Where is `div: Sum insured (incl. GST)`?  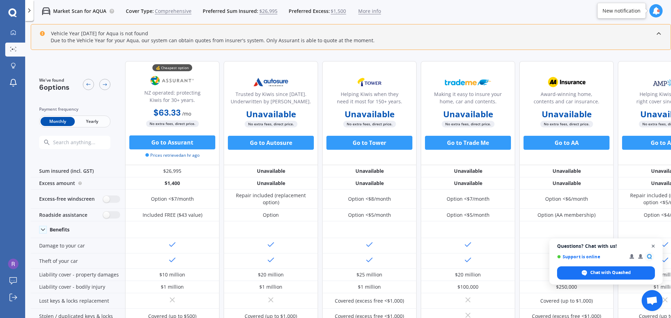
div: Sum insured (incl. GST) is located at coordinates (78, 171).